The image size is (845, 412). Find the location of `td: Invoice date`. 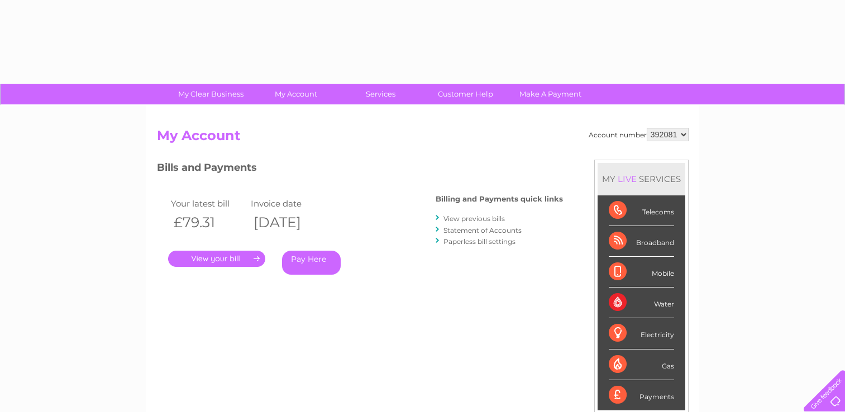

td: Invoice date is located at coordinates (288, 203).